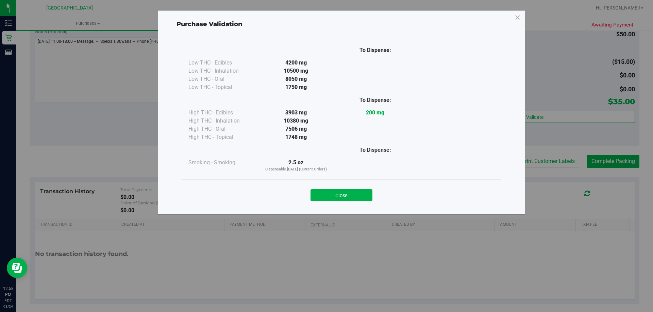 The image size is (653, 312). What do you see at coordinates (375, 113) in the screenshot?
I see `strong: 200 mg` at bounding box center [375, 113].